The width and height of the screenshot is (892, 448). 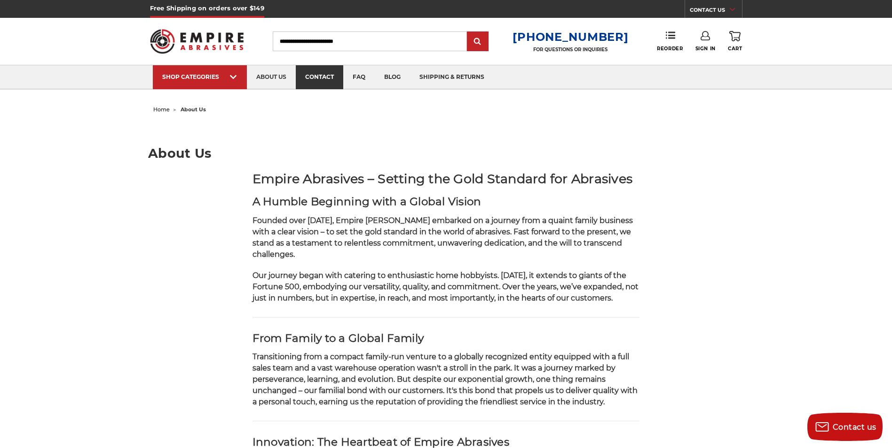 I want to click on p: FOR QUESTIONS OR INQUIRIES, so click(x=570, y=49).